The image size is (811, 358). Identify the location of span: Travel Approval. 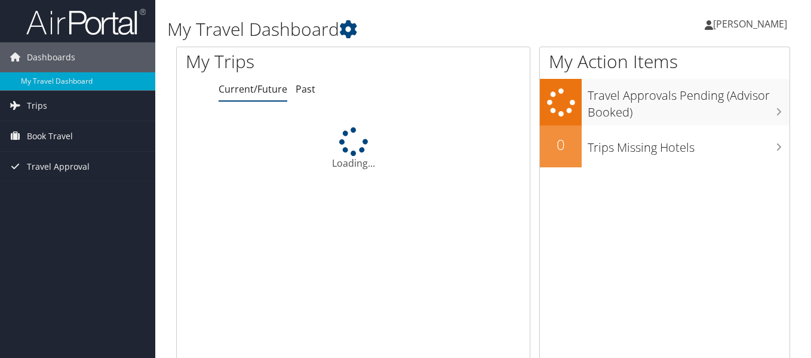
(58, 167).